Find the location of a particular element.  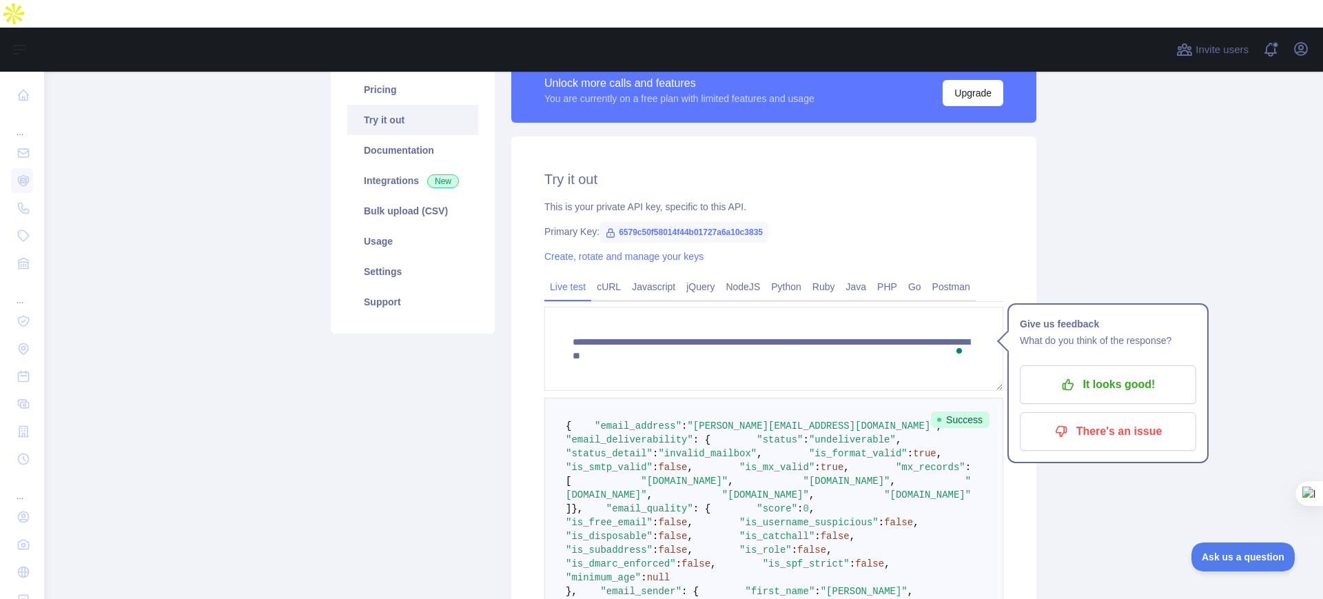

span: "score" is located at coordinates (777, 509).